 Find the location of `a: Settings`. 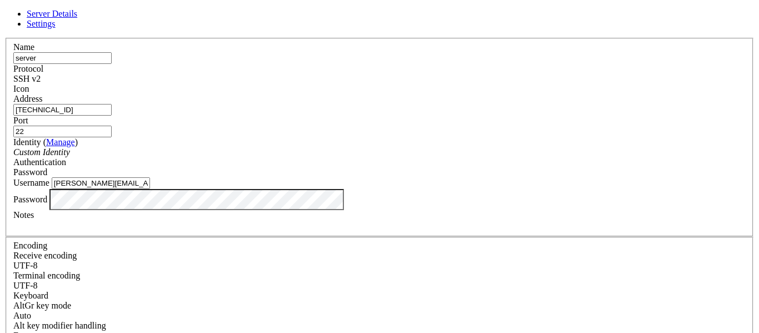

a: Settings is located at coordinates (41, 23).